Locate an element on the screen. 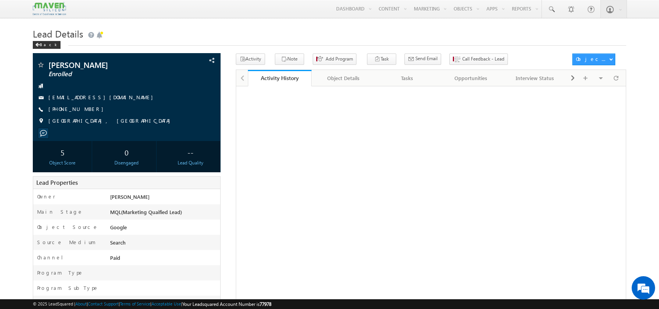 This screenshot has width=659, height=309. label: Program SubType is located at coordinates (68, 288).